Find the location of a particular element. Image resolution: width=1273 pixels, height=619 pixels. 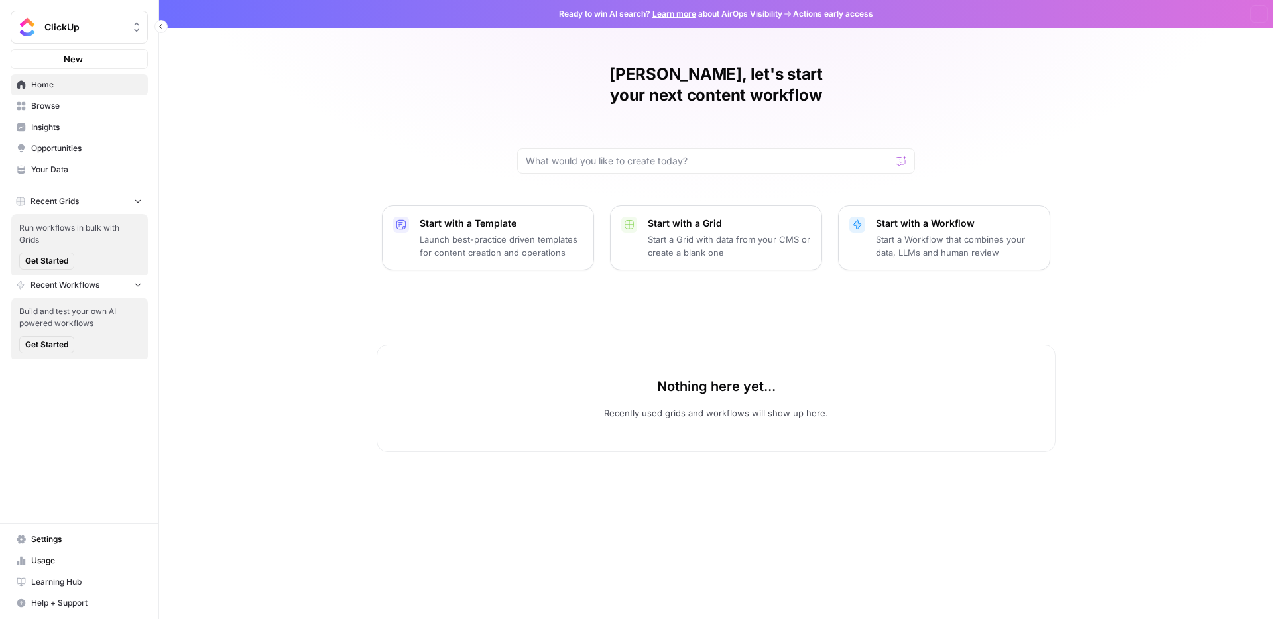

button: Recent Grids is located at coordinates (79, 202).